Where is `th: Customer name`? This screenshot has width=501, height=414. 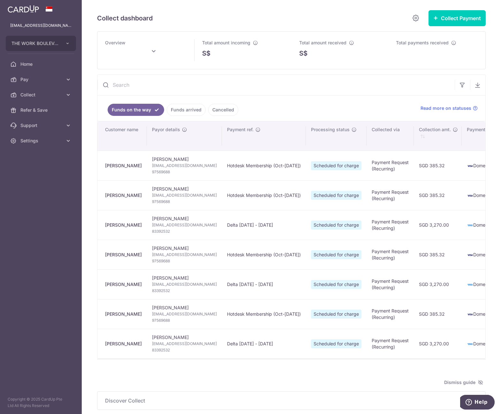 th: Customer name is located at coordinates (122, 136).